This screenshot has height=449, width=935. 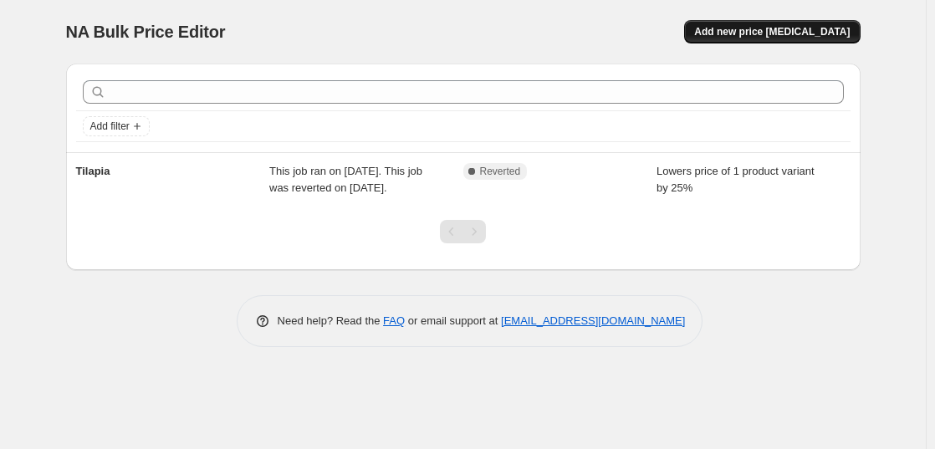 I want to click on span: Need help? Read the, so click(x=330, y=320).